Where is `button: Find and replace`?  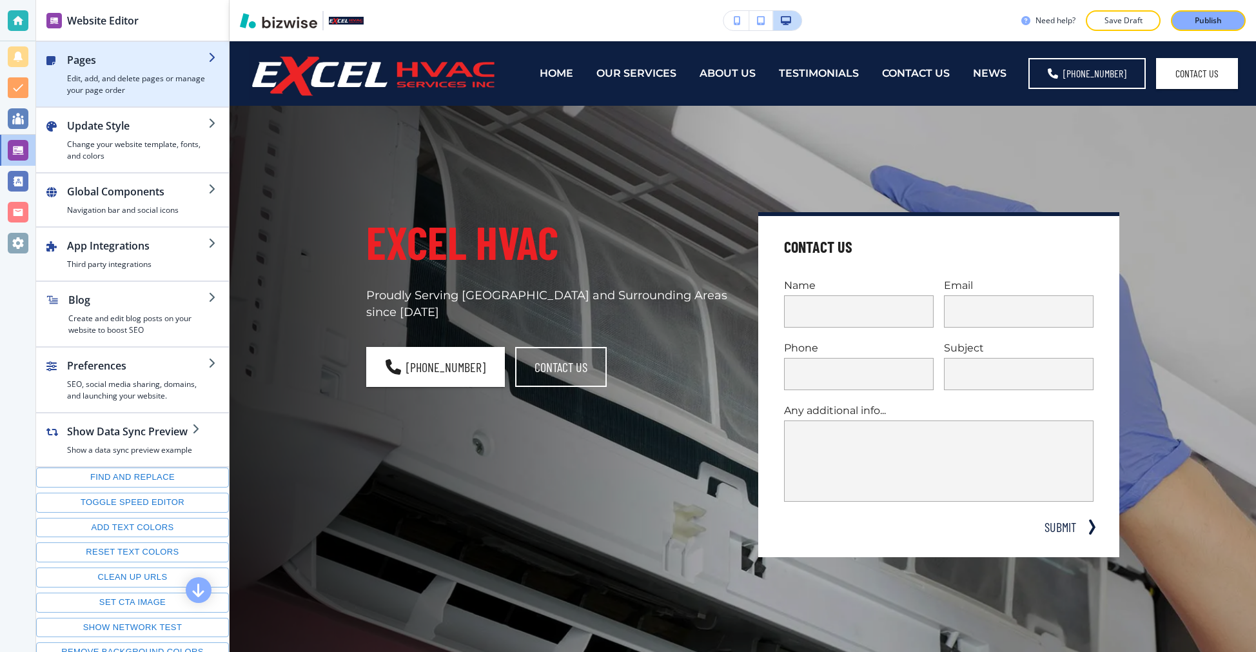 button: Find and replace is located at coordinates (132, 477).